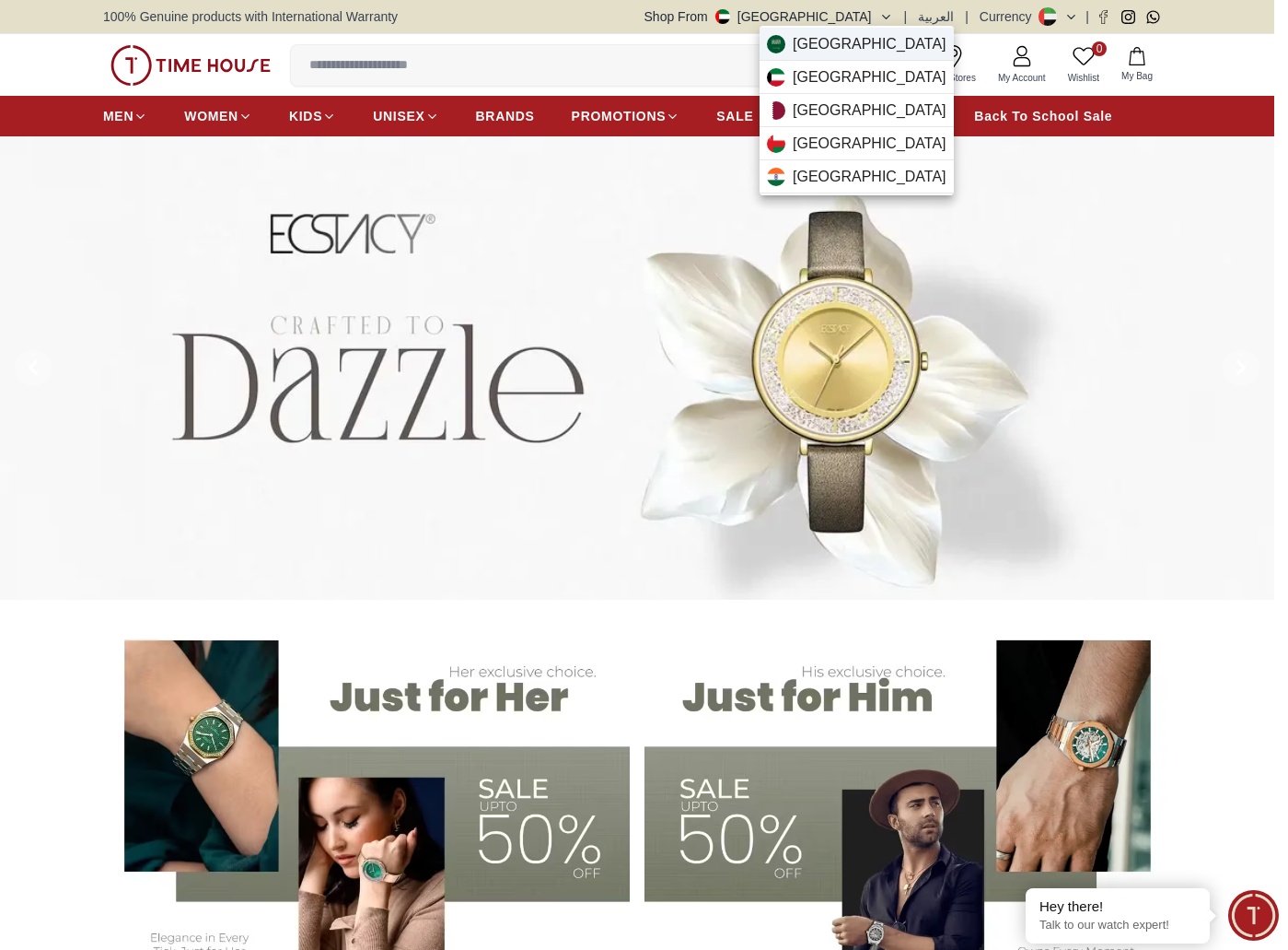 The width and height of the screenshot is (1288, 950). I want to click on div: Chat Widget, so click(1254, 915).